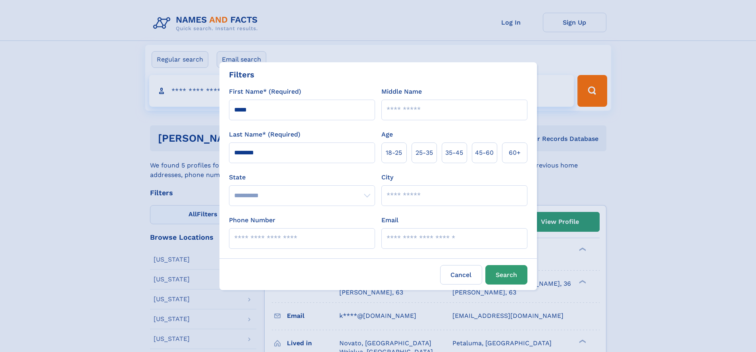 The height and width of the screenshot is (352, 756). I want to click on label: Email, so click(390, 220).